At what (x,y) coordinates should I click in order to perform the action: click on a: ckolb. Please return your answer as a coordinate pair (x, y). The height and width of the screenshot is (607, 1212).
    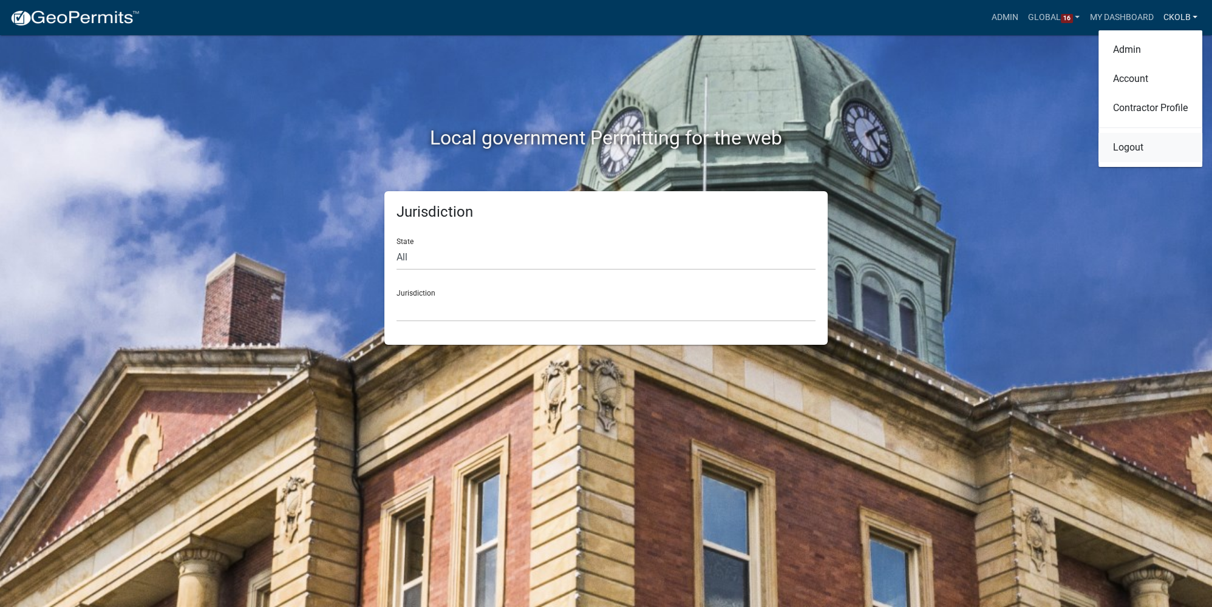
    Looking at the image, I should click on (1180, 18).